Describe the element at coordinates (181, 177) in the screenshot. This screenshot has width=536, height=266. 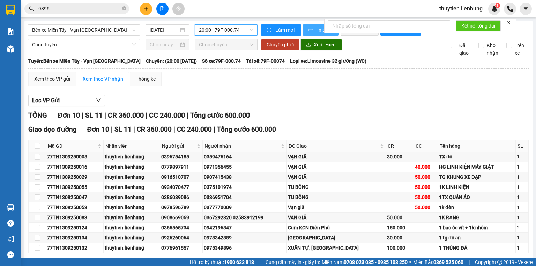
I see `div: 0916510707` at that location.